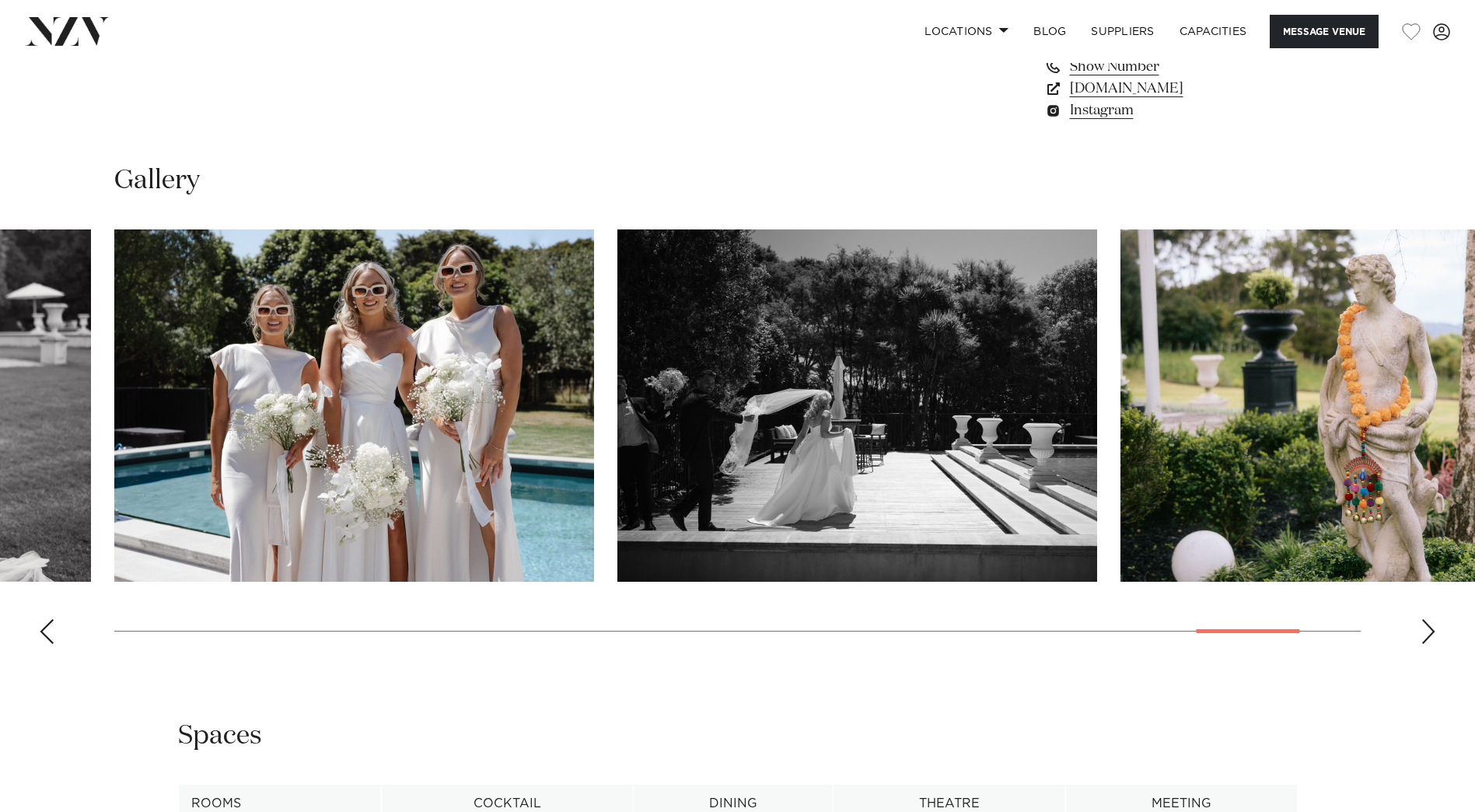  Describe the element at coordinates (857, 405) in the screenshot. I see `swiper-slide: 28 / 30` at that location.